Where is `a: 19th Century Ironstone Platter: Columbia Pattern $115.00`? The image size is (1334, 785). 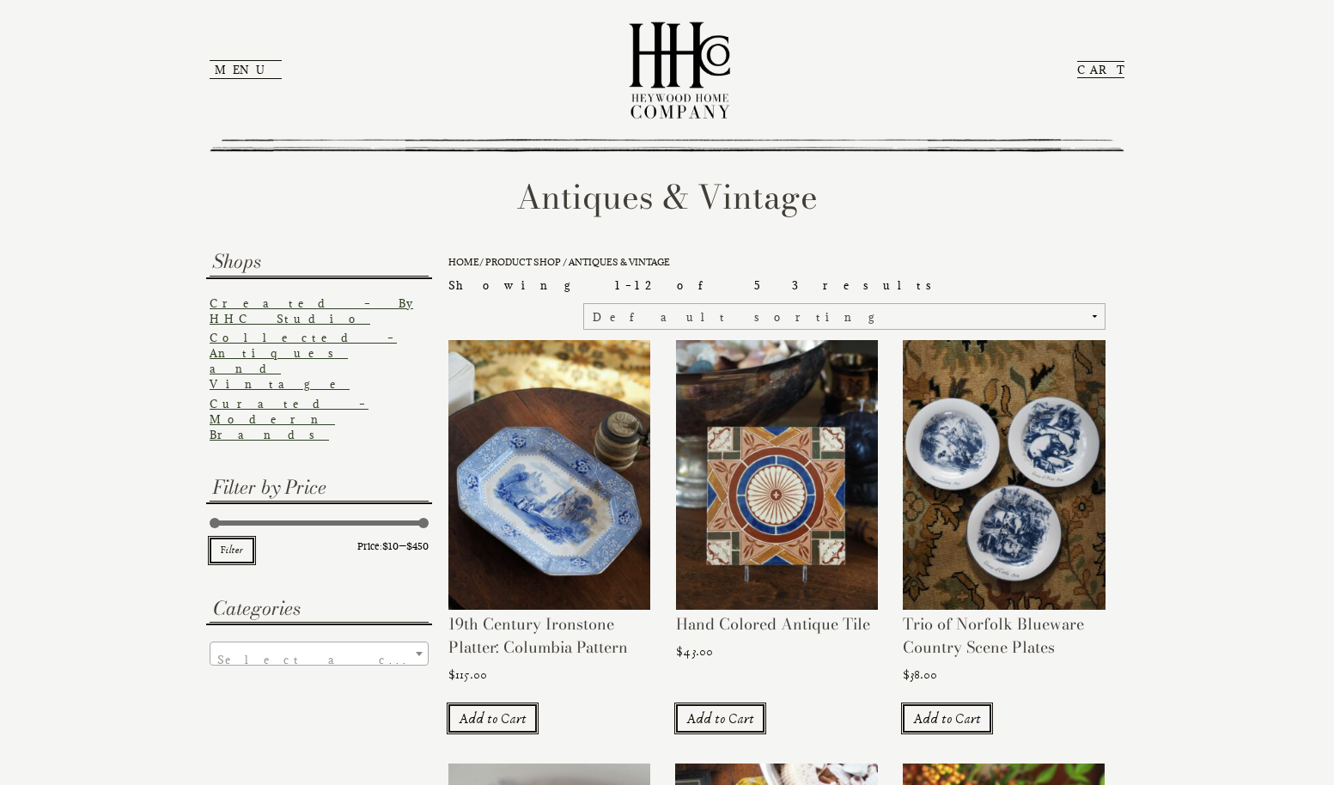 a: 19th Century Ironstone Platter: Columbia Pattern $115.00 is located at coordinates (549, 515).